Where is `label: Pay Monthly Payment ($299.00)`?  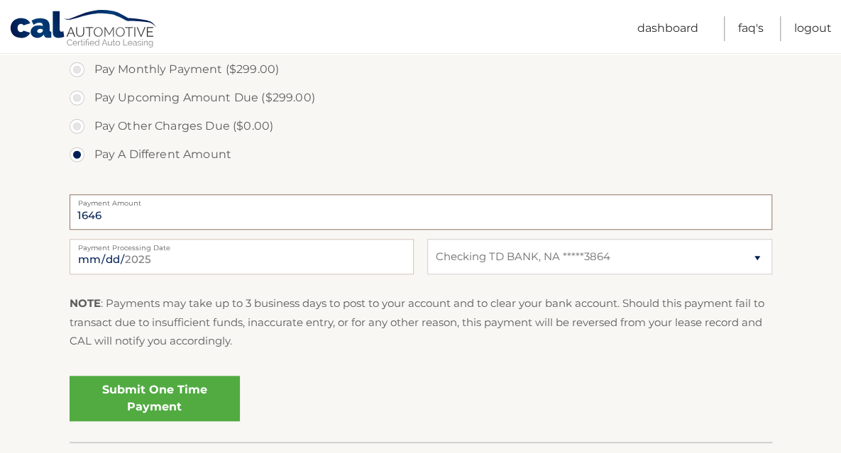 label: Pay Monthly Payment ($299.00) is located at coordinates (421, 70).